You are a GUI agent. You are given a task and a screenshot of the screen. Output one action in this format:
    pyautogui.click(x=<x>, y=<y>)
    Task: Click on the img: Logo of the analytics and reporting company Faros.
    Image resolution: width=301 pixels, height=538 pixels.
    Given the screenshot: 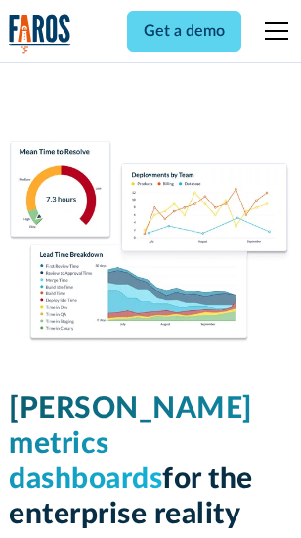 What is the action you would take?
    pyautogui.click(x=40, y=33)
    